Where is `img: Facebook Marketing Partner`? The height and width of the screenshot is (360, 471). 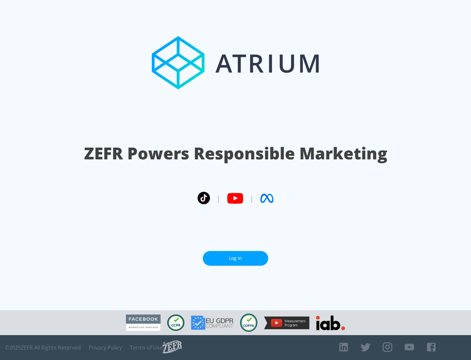
img: Facebook Marketing Partner is located at coordinates (143, 323).